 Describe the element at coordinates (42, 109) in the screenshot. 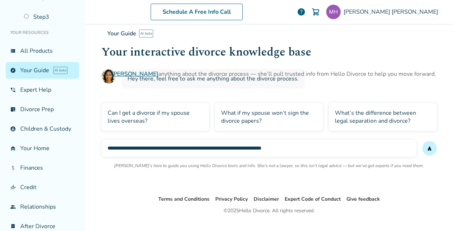

I see `a: list_alt_checkDivorce Prep` at that location.